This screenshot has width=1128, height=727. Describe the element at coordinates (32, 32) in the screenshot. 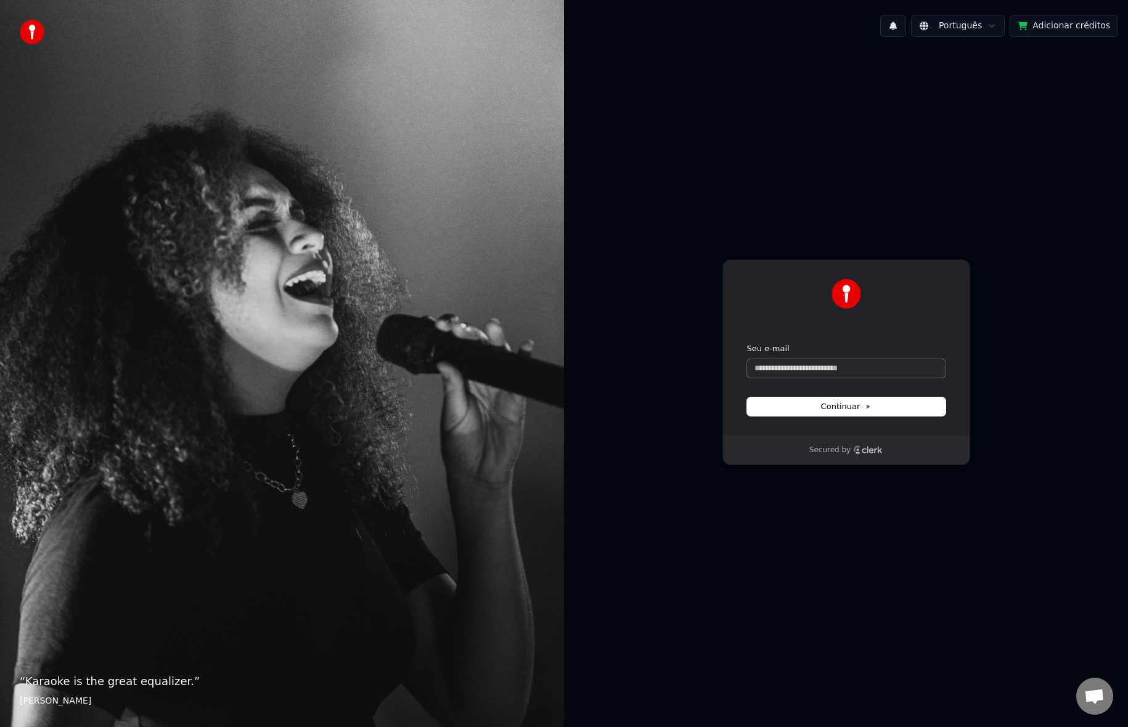

I see `img: youka` at that location.